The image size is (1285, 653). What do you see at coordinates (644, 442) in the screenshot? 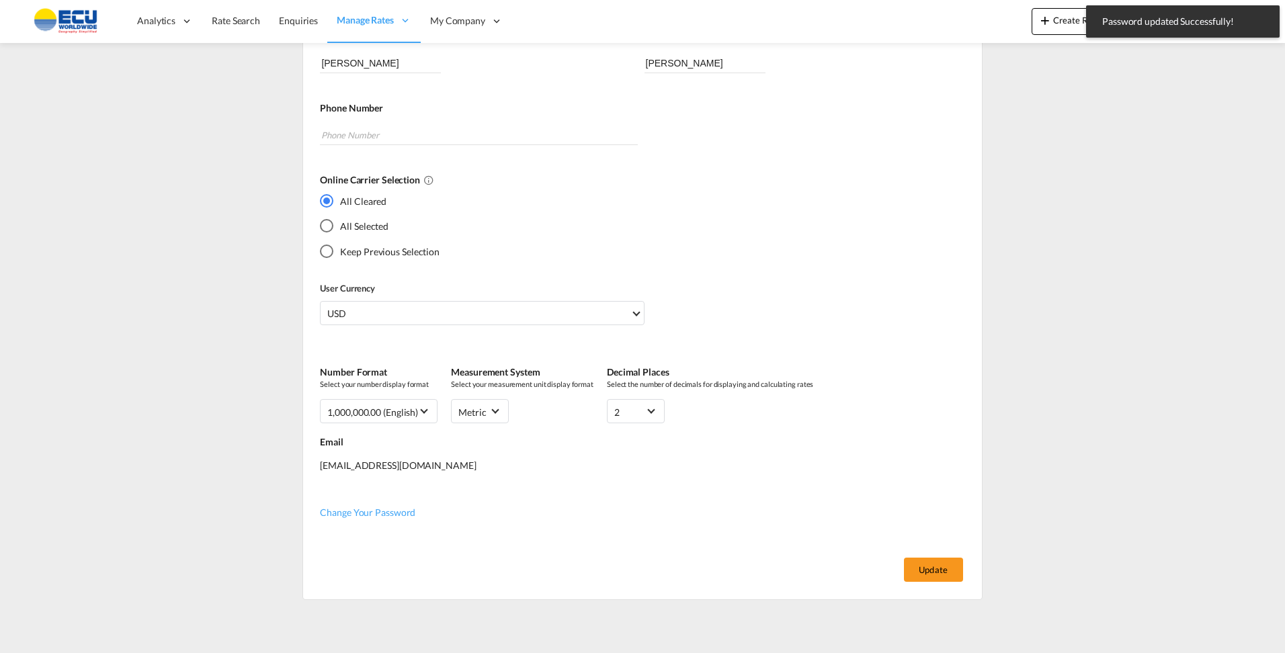
I see `label: Email` at bounding box center [644, 442].